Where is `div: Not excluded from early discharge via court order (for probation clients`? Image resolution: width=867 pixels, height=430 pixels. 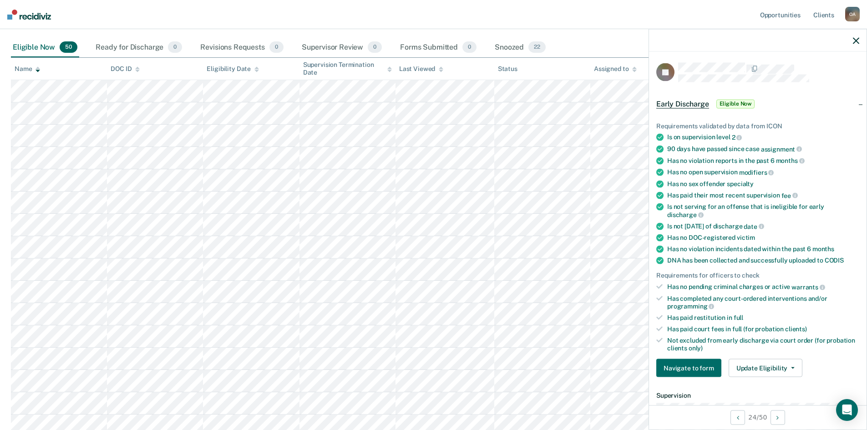
div: Not excluded from early discharge via court order (for probation clients is located at coordinates (763, 344).